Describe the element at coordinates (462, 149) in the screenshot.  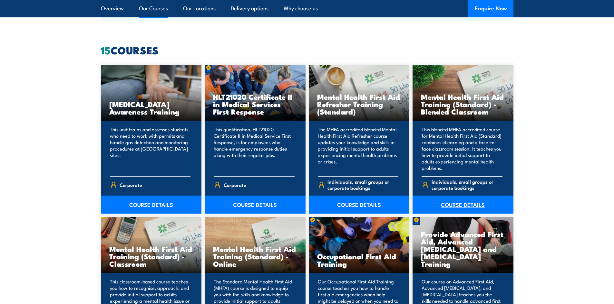
I see `p: This blended MHFA accredited course for Mental Health First Aid (Standard) combines eLearning and...` at that location.